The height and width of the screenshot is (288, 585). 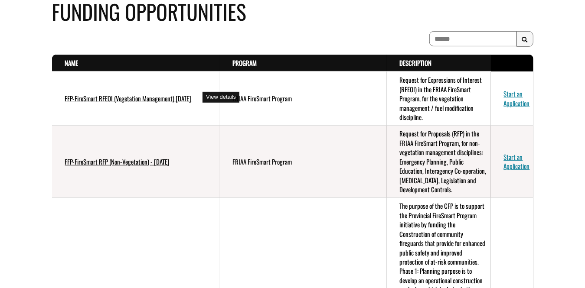 I want to click on button: Search Results, so click(x=525, y=39).